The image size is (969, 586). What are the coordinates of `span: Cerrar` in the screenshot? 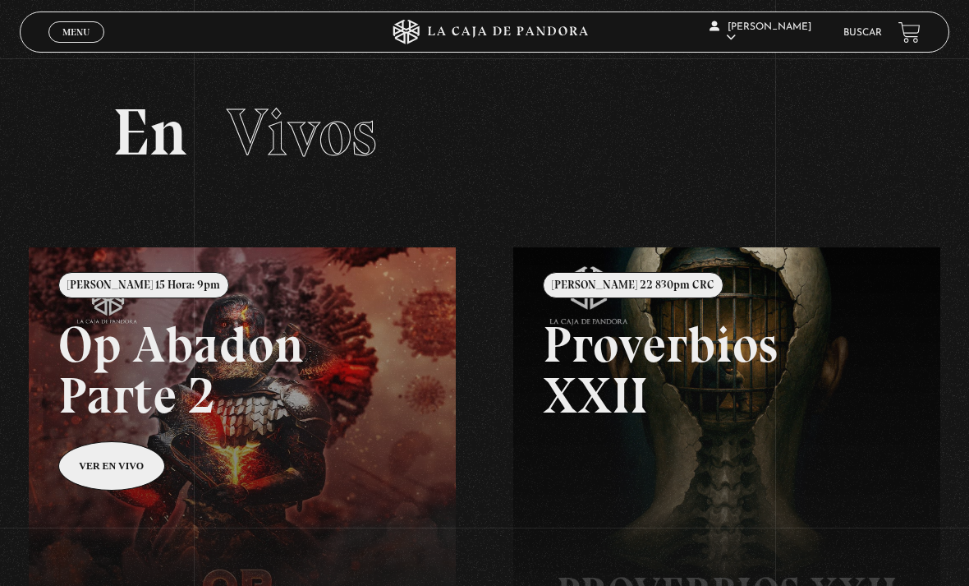 It's located at (76, 47).